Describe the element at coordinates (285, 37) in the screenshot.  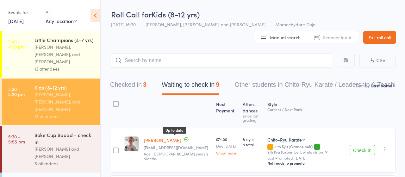
I see `span: Manual search` at that location.